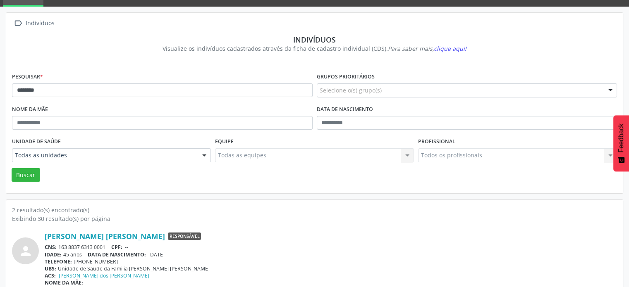 This screenshot has width=629, height=287. I want to click on span: DATA DE NASCIMENTO:, so click(117, 255).